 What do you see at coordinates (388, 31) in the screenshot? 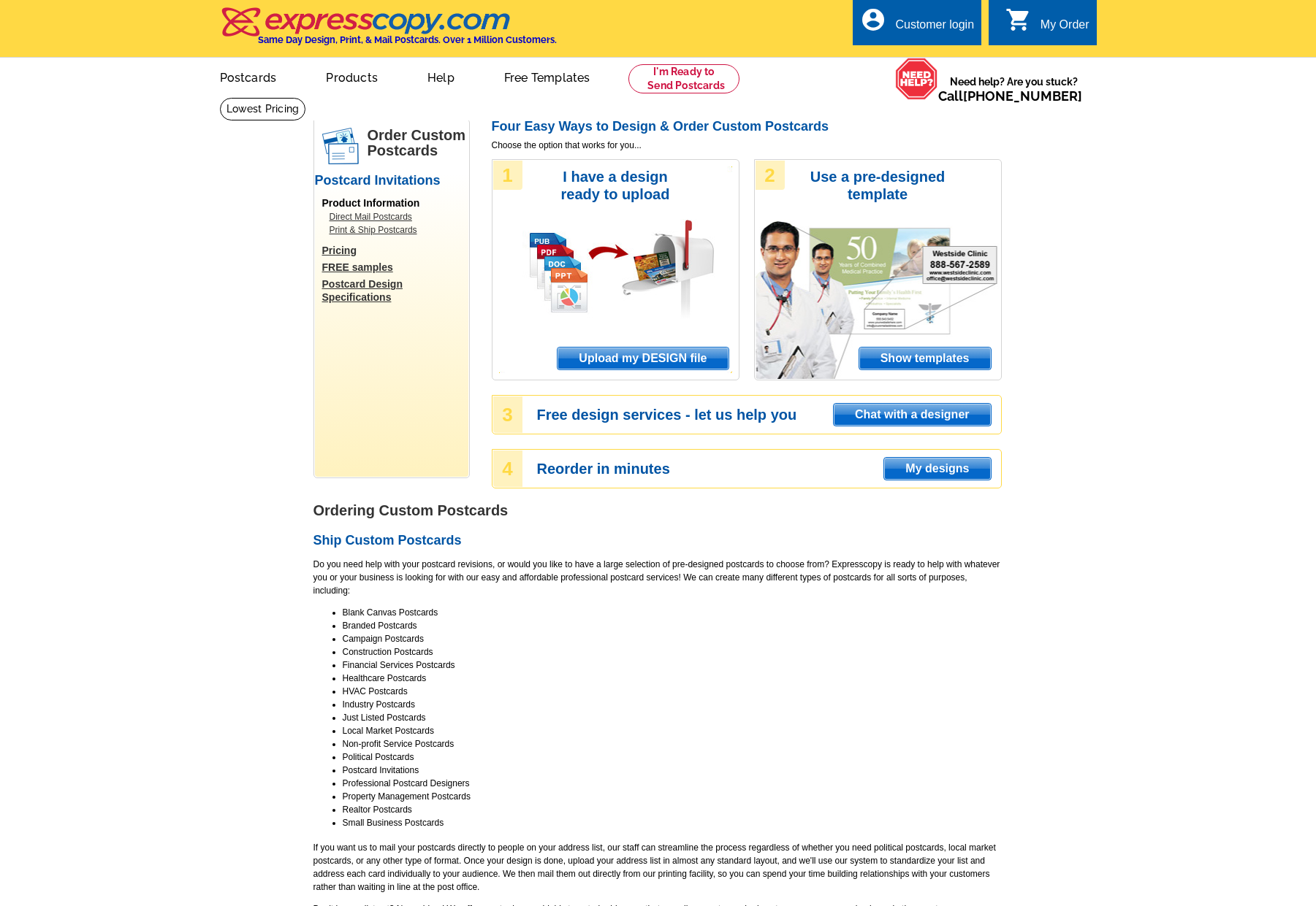
I see `a: Same Day Design, Print, & Mail Postcards. Over 1 Million Customers.` at bounding box center [388, 31].